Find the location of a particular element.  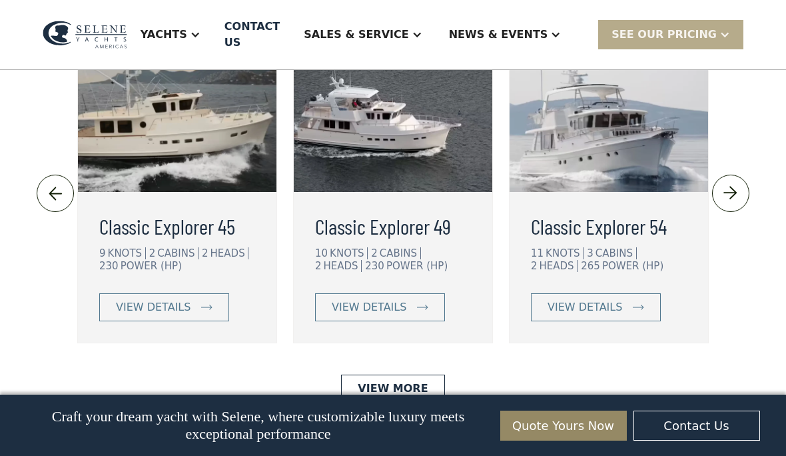

a: Contact Us is located at coordinates (697, 425).